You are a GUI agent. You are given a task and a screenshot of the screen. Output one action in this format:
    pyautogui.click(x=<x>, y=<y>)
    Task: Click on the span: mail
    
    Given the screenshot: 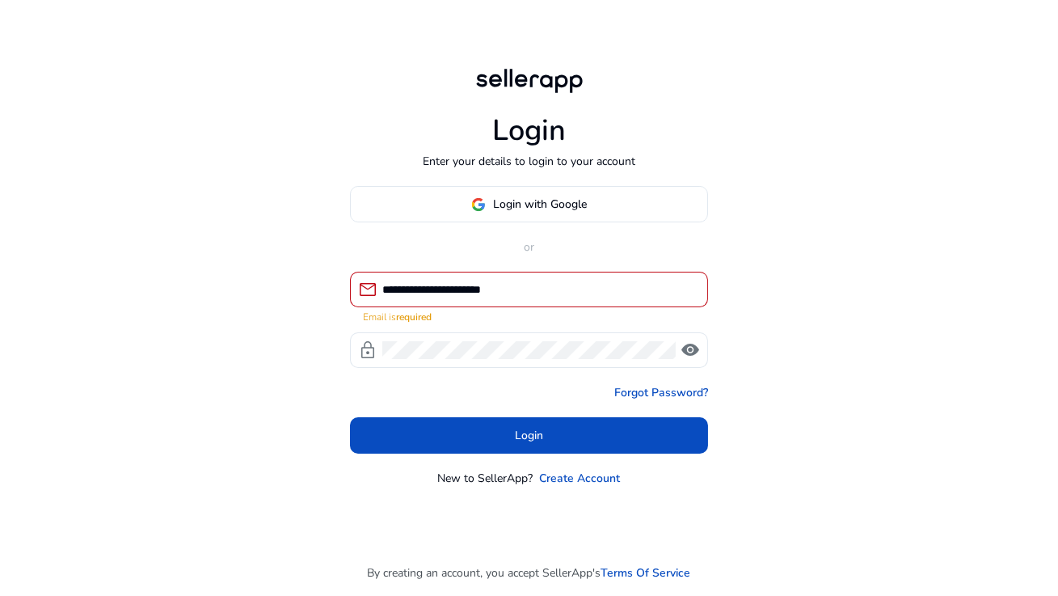 What is the action you would take?
    pyautogui.click(x=368, y=289)
    